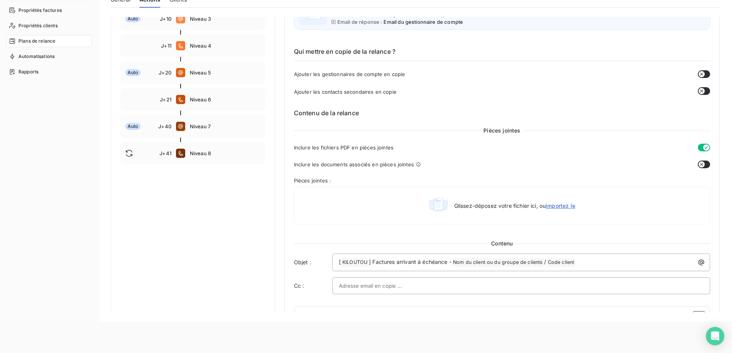 This screenshot has height=353, width=732. I want to click on span: Plans de relance, so click(37, 41).